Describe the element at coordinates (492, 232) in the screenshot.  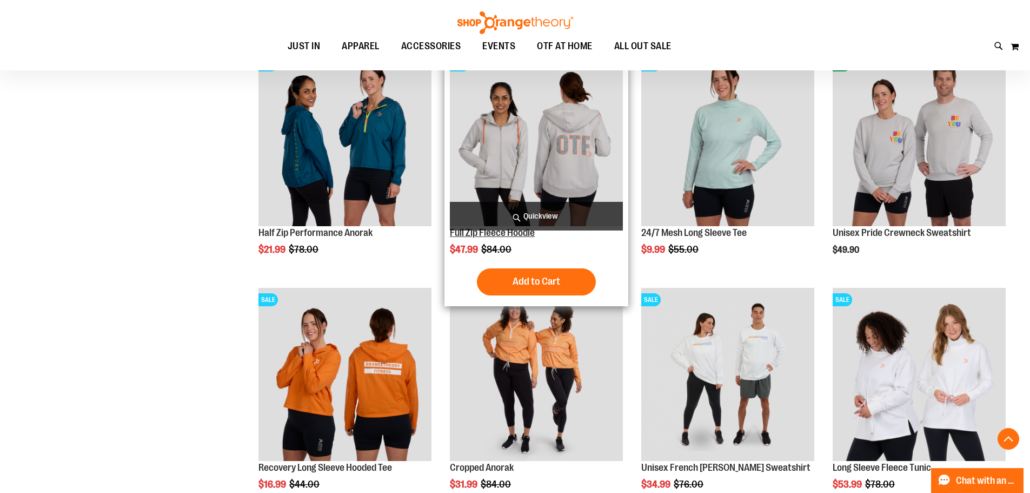
I see `a: Full Zip Fleece Hoodie` at that location.